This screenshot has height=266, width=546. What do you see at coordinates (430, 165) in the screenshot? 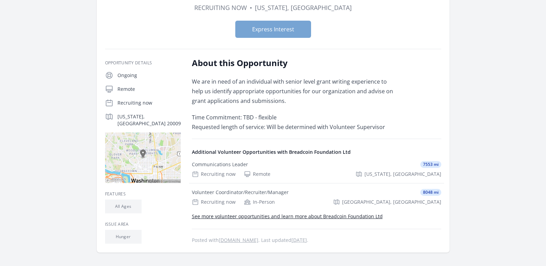
I see `span: 7553 mi` at bounding box center [430, 165].